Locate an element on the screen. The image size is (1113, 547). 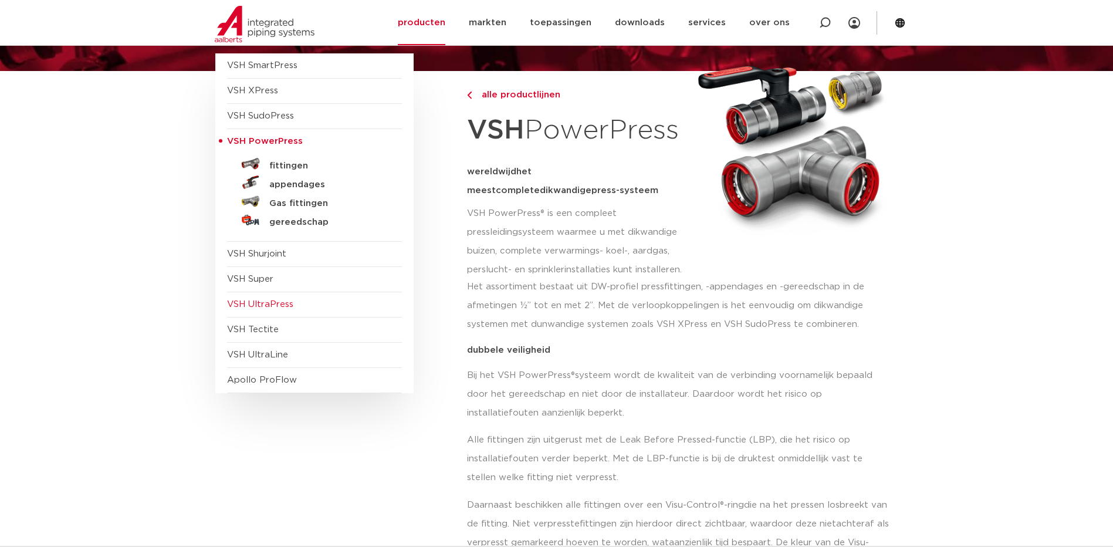
span: alle productlijnen is located at coordinates (517, 94).